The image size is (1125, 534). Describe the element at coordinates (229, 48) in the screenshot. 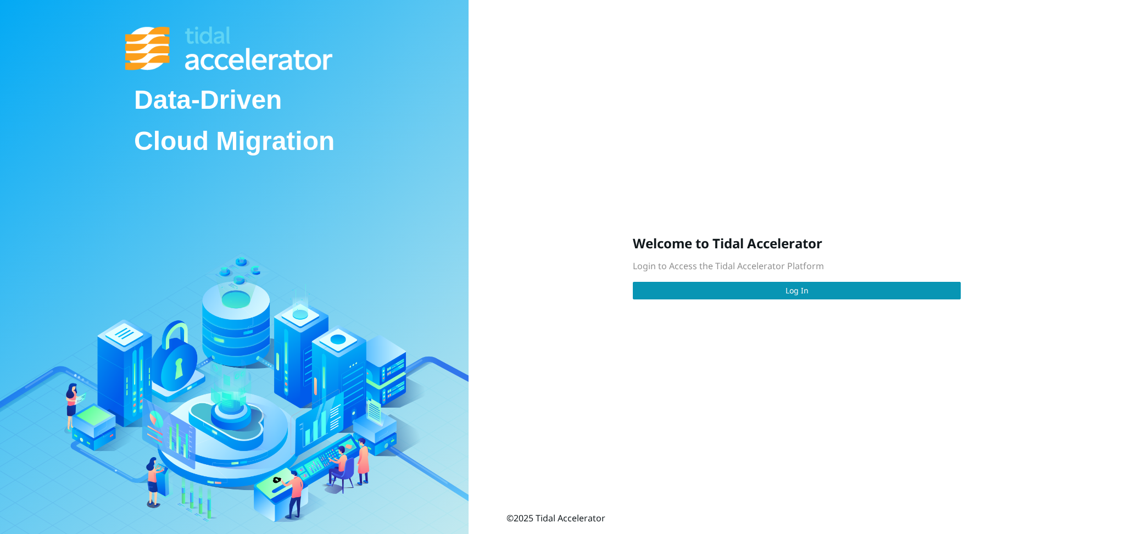

I see `img: Tidal Accelerator Logo` at that location.